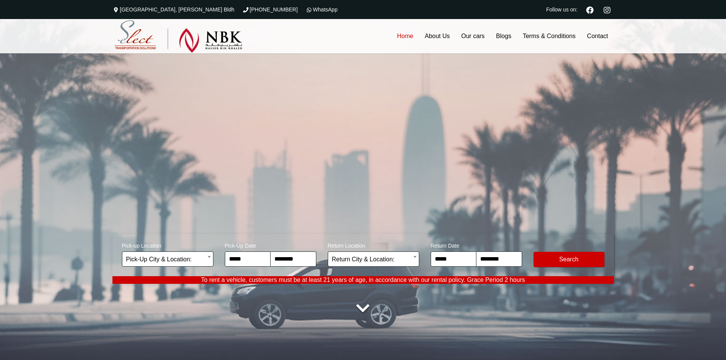  I want to click on a: Instagram, so click(607, 10).